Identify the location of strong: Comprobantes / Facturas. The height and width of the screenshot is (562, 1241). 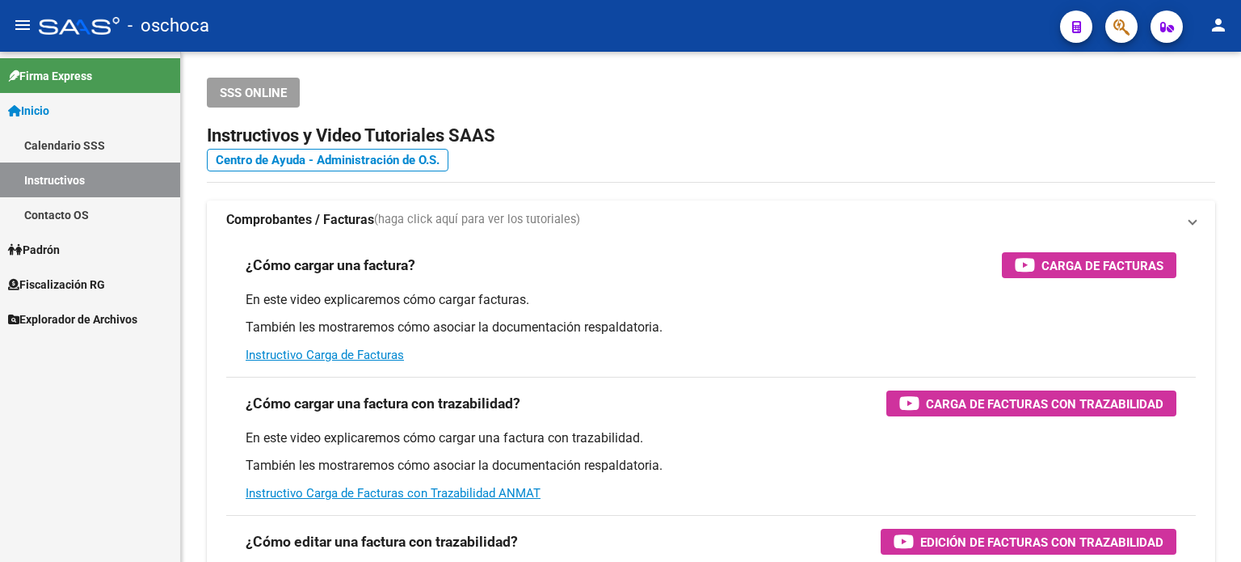
(300, 220).